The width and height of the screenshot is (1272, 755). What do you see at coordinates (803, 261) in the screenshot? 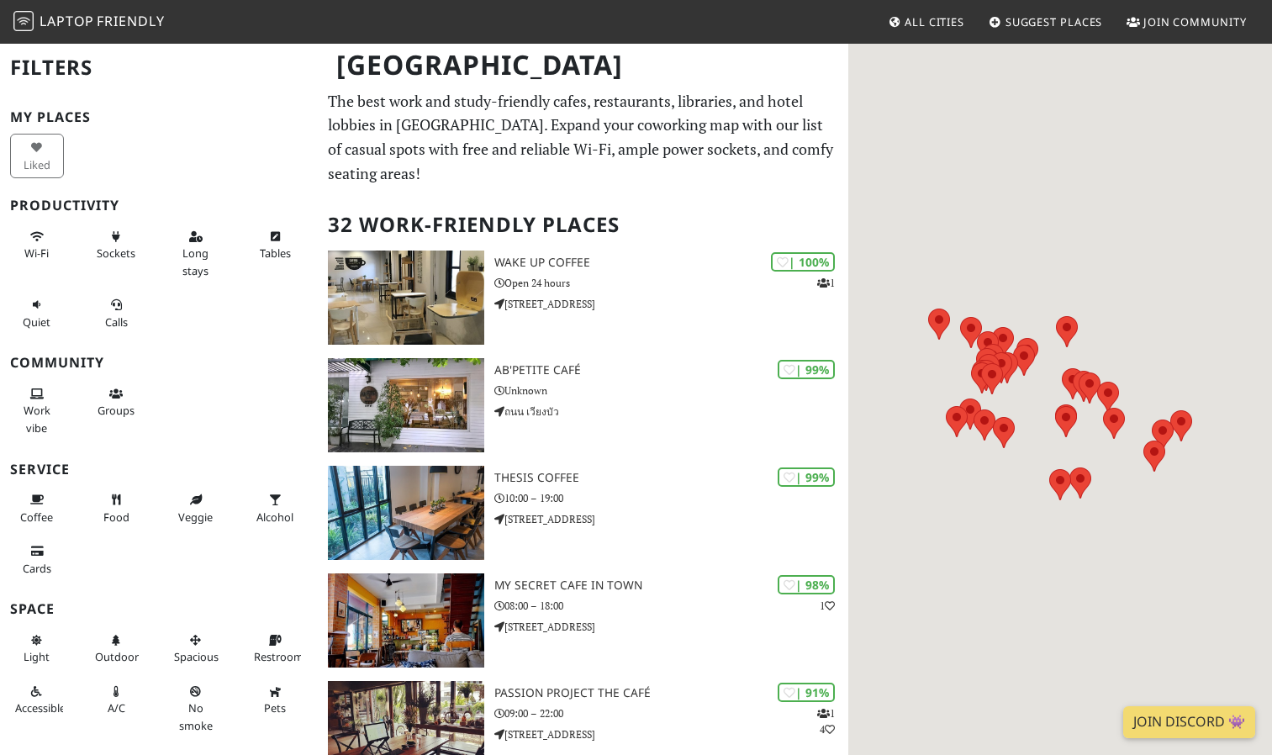
I see `div: | 100%` at bounding box center [803, 261].